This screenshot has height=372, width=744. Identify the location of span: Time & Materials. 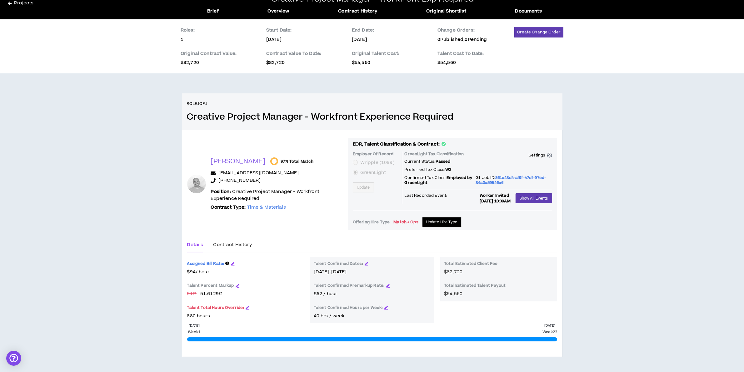
(266, 207).